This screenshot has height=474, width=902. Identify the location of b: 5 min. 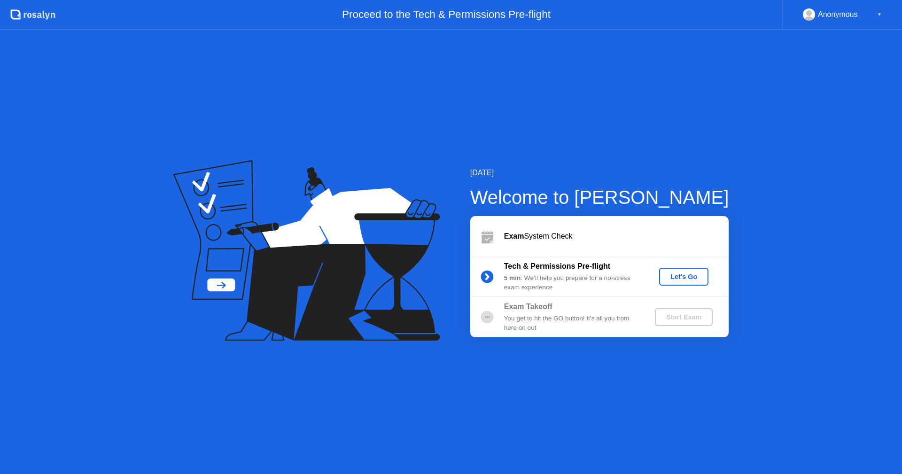
(513, 278).